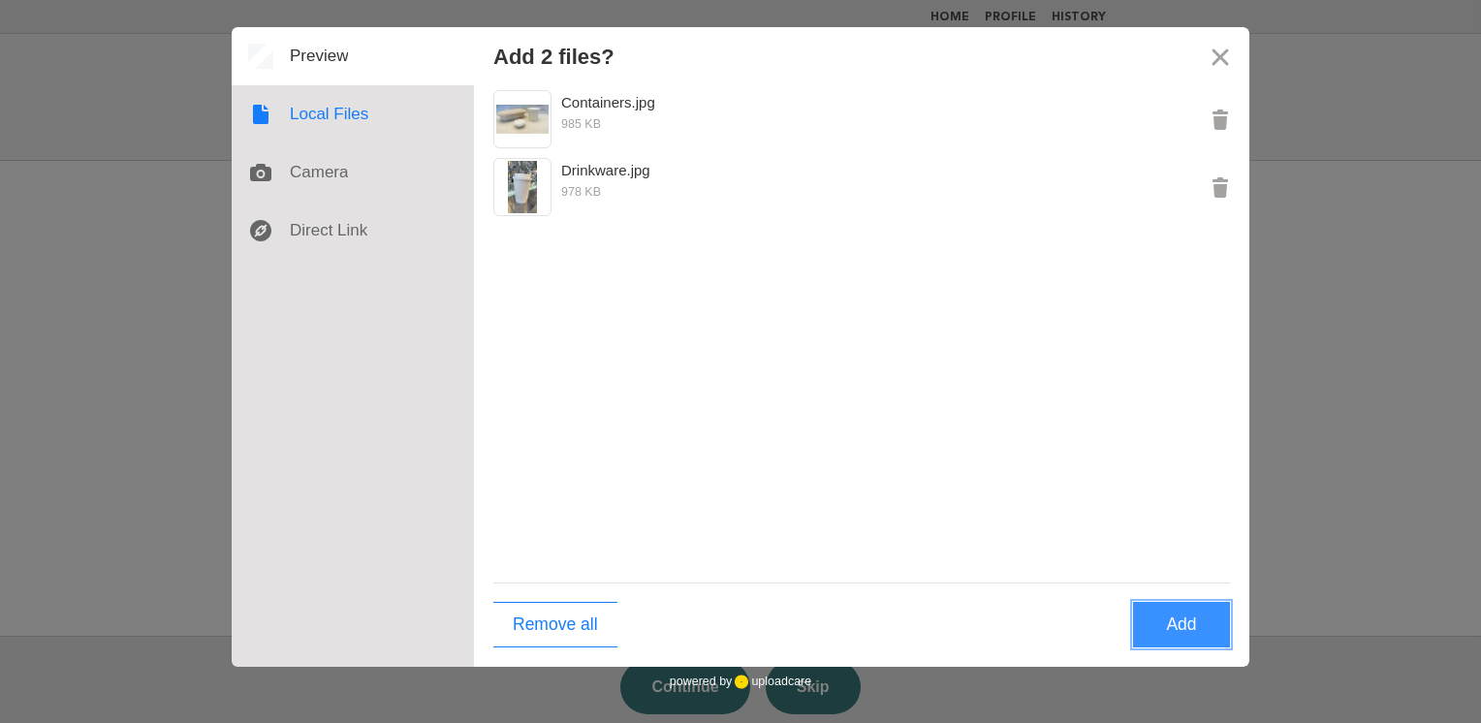 The width and height of the screenshot is (1481, 723). I want to click on button: Remove all, so click(556, 624).